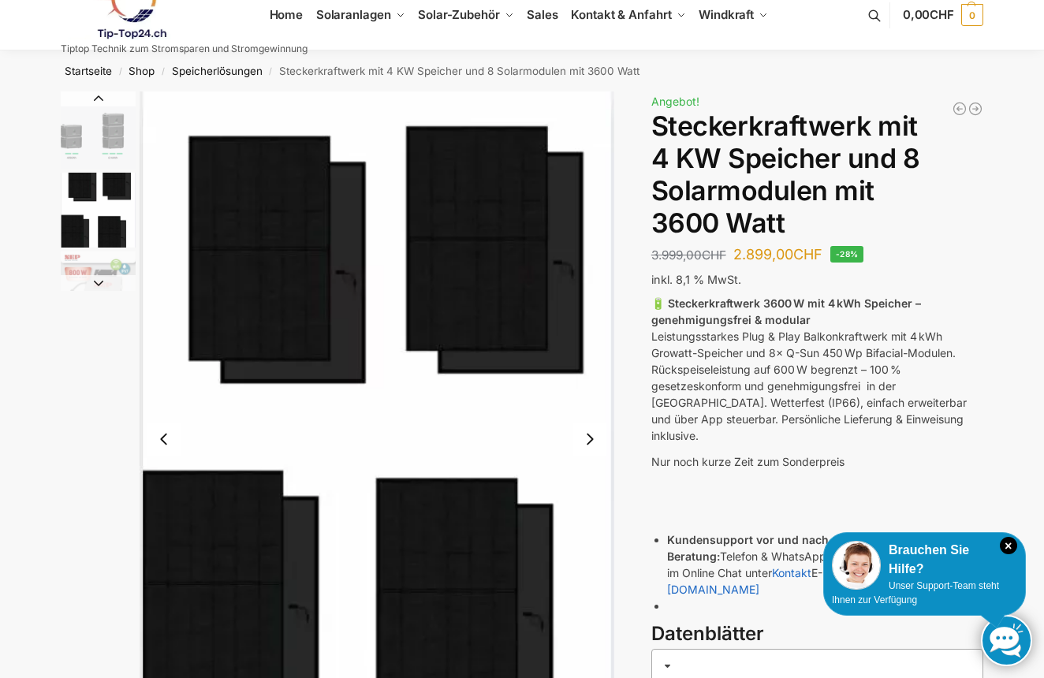 This screenshot has width=1044, height=678. What do you see at coordinates (1008, 545) in the screenshot?
I see `i: Schließen` at bounding box center [1008, 545].